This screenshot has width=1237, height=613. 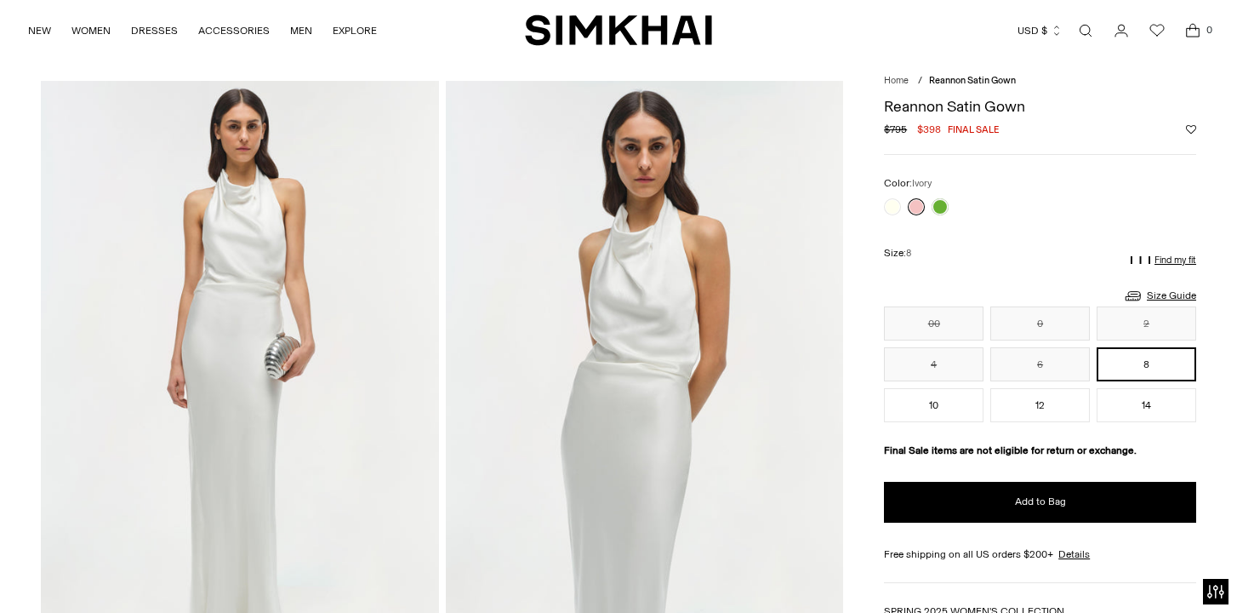 I want to click on strong: Final Sale items are not eligible for return or exchange., so click(x=1010, y=450).